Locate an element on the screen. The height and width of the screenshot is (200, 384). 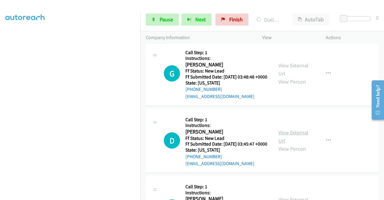
span: Finish is located at coordinates (236, 19).